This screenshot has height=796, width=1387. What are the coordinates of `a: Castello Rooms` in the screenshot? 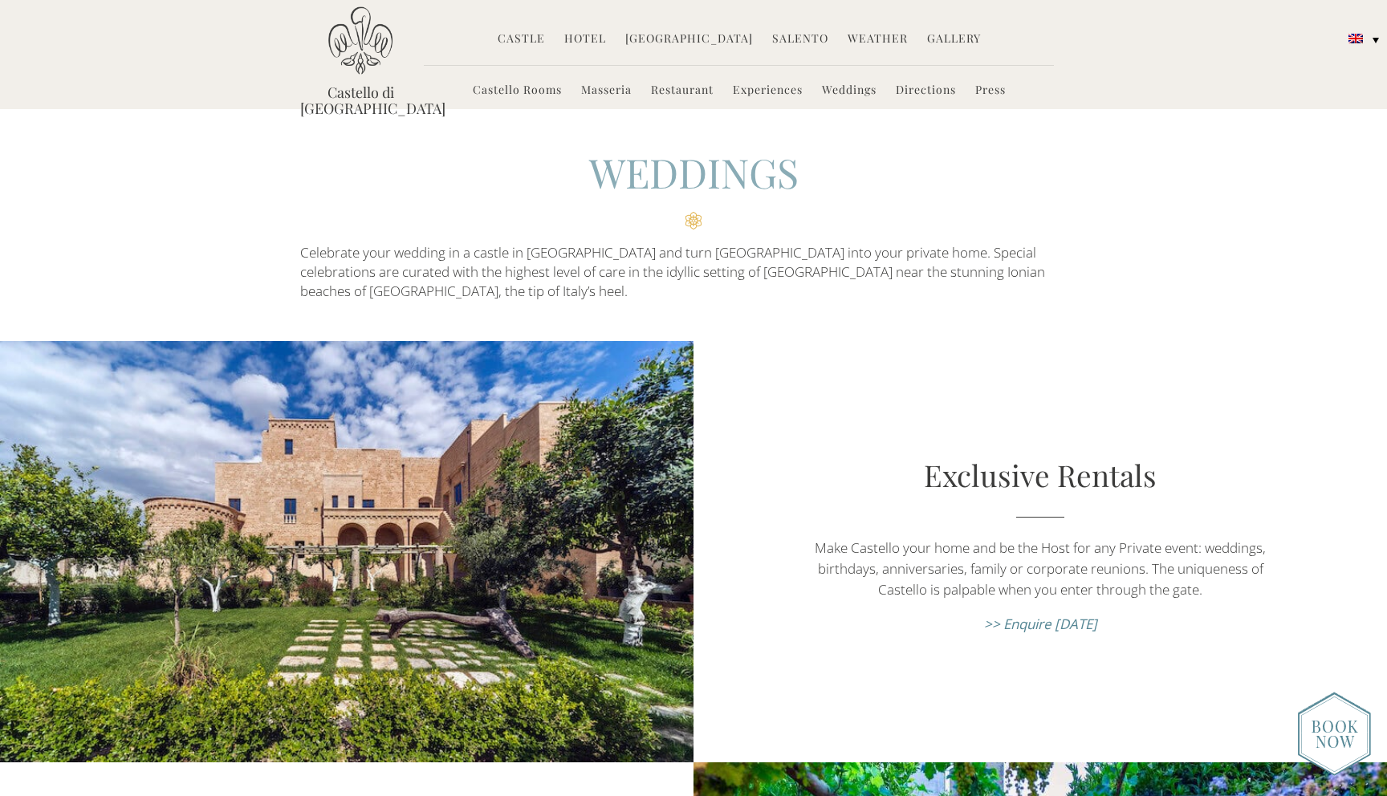 It's located at (517, 91).